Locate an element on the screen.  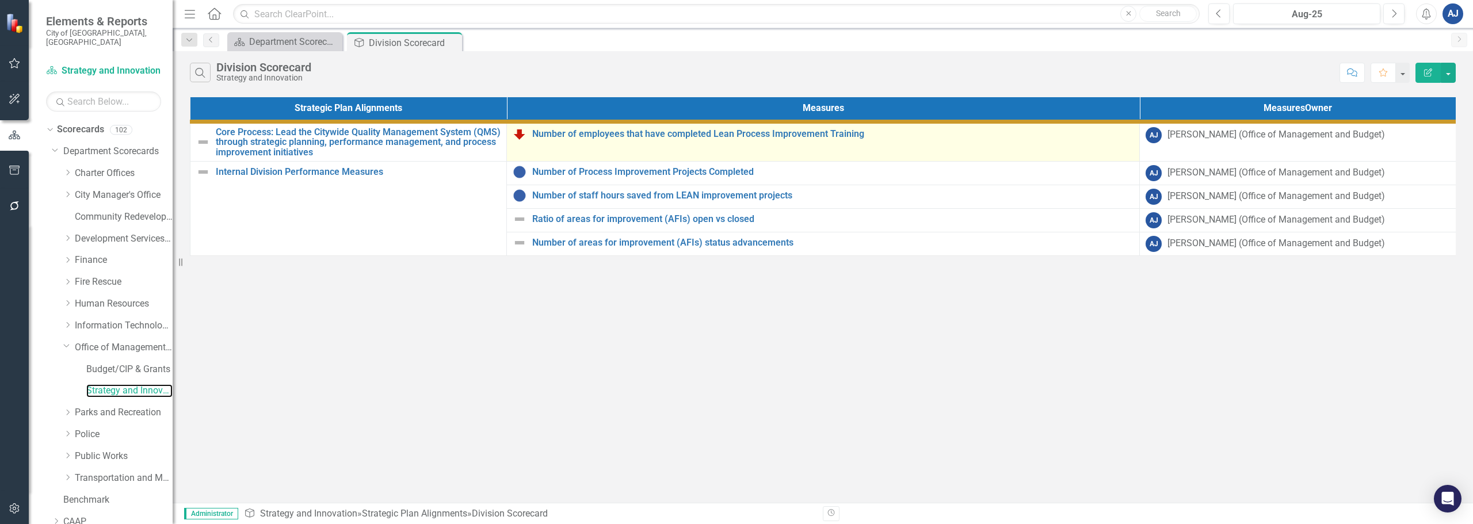
button: Search is located at coordinates (1168, 14).